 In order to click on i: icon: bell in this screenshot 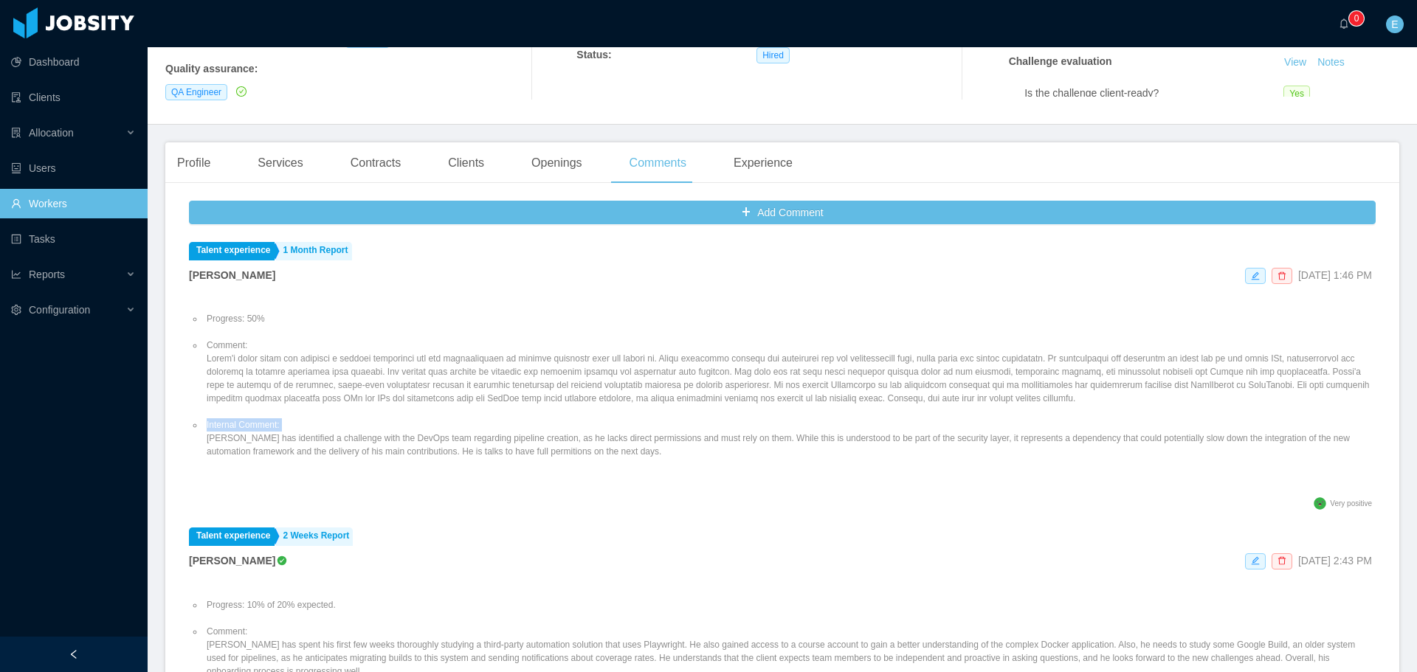, I will do `click(1344, 24)`.